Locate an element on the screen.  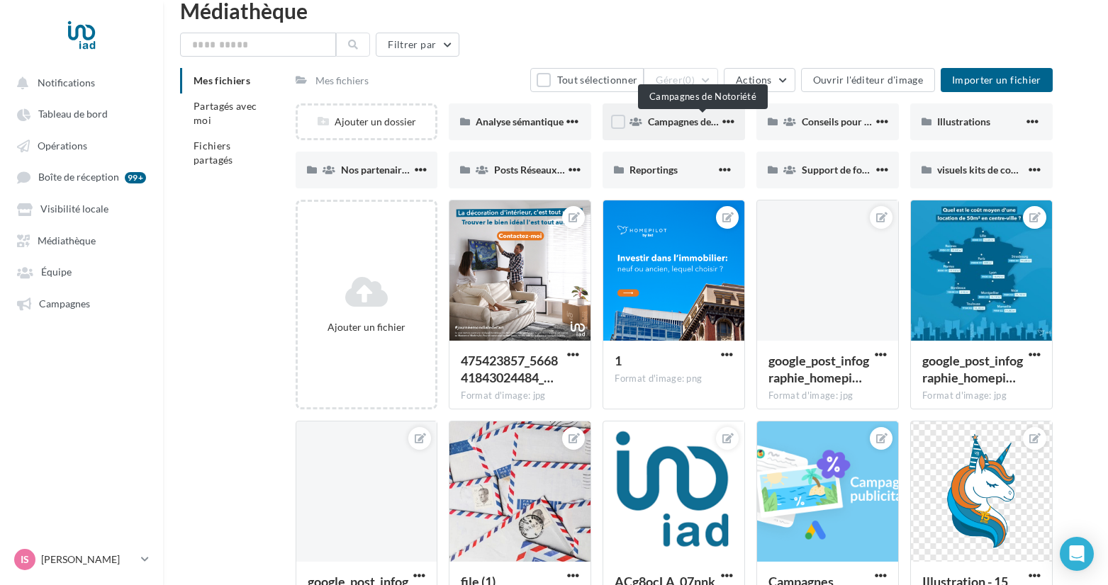
span: Campagnes is located at coordinates (64, 303).